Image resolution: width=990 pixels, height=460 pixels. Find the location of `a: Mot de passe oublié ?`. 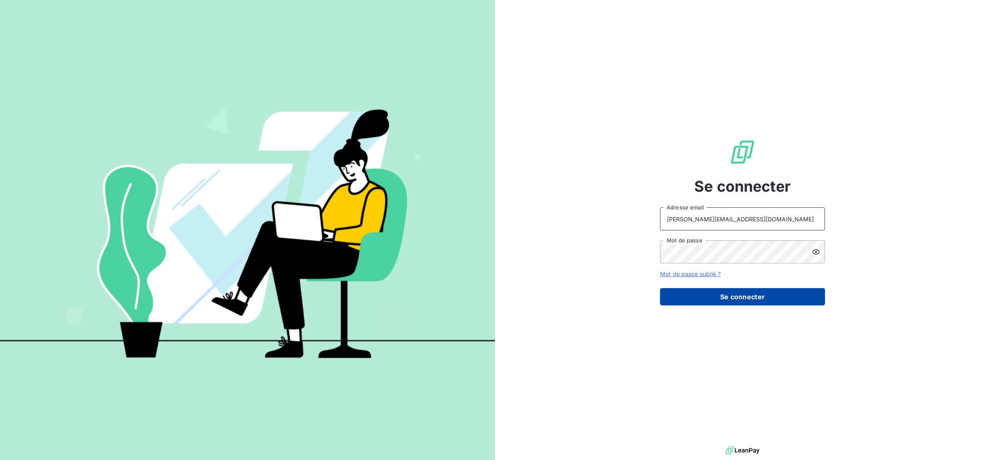

a: Mot de passe oublié ? is located at coordinates (690, 274).